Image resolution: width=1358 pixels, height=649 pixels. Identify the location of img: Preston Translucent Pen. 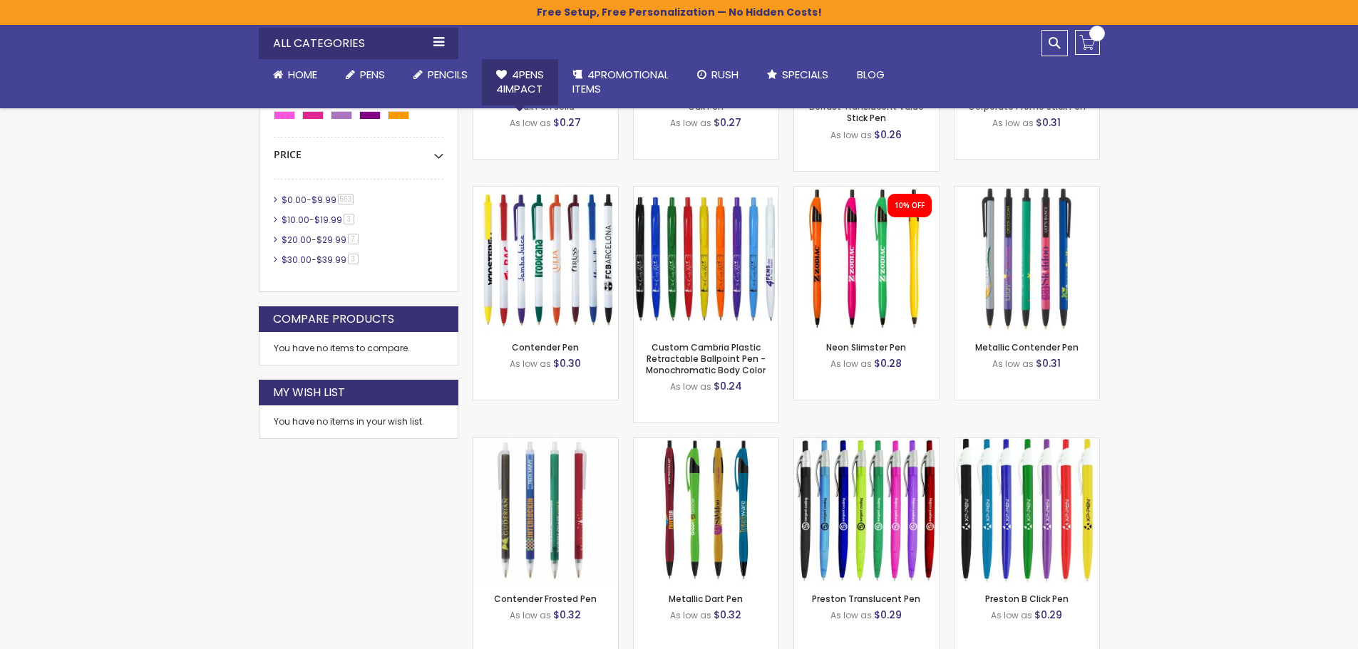
(866, 510).